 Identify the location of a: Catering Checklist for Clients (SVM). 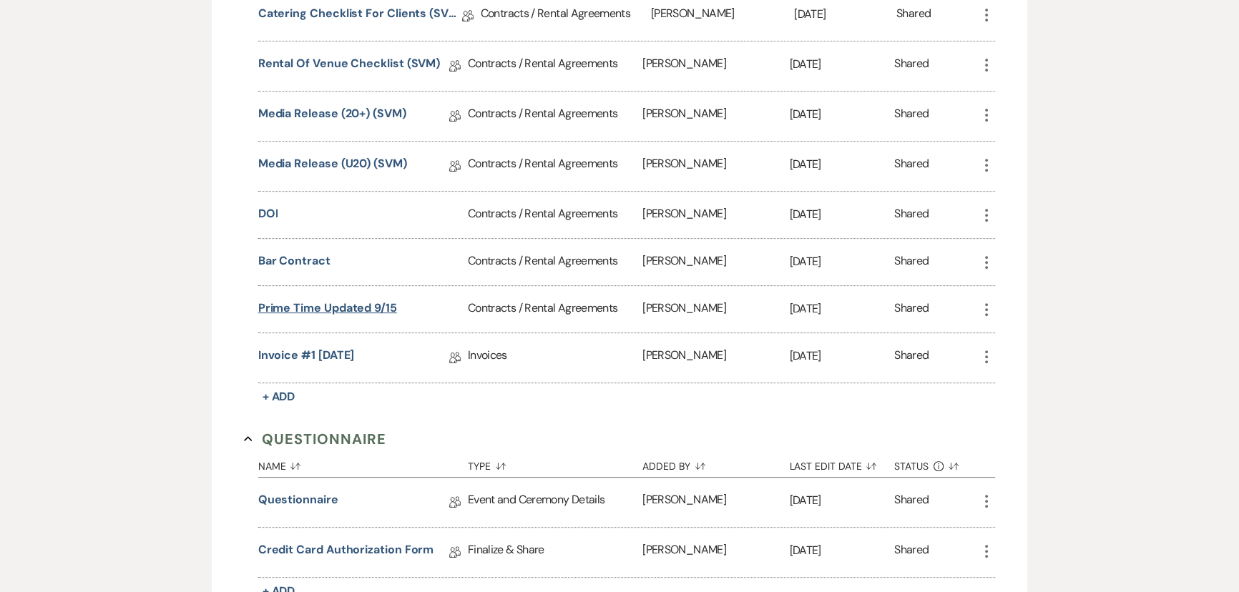
(360, 16).